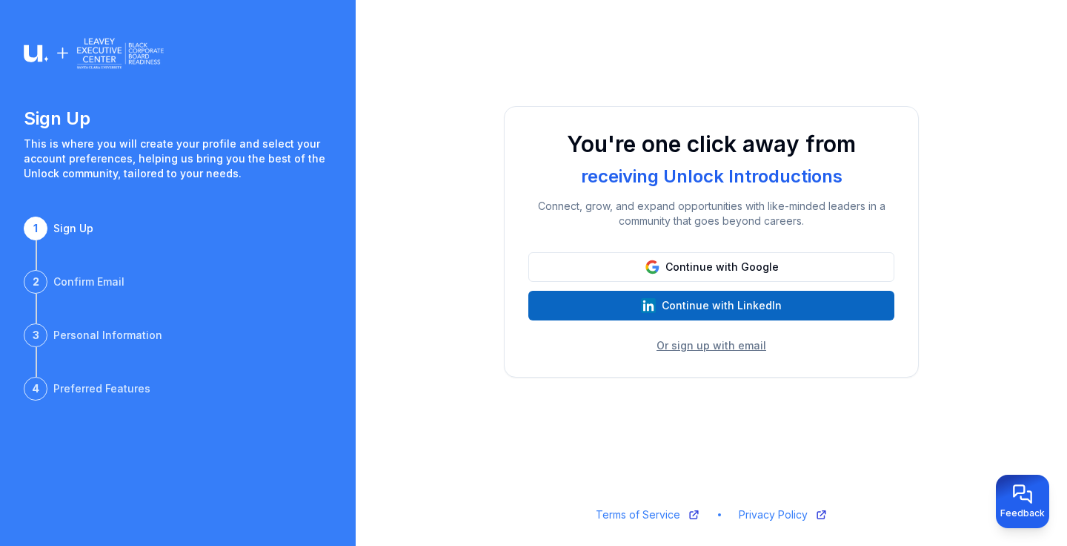  Describe the element at coordinates (107, 335) in the screenshot. I see `div: Personal Information` at that location.